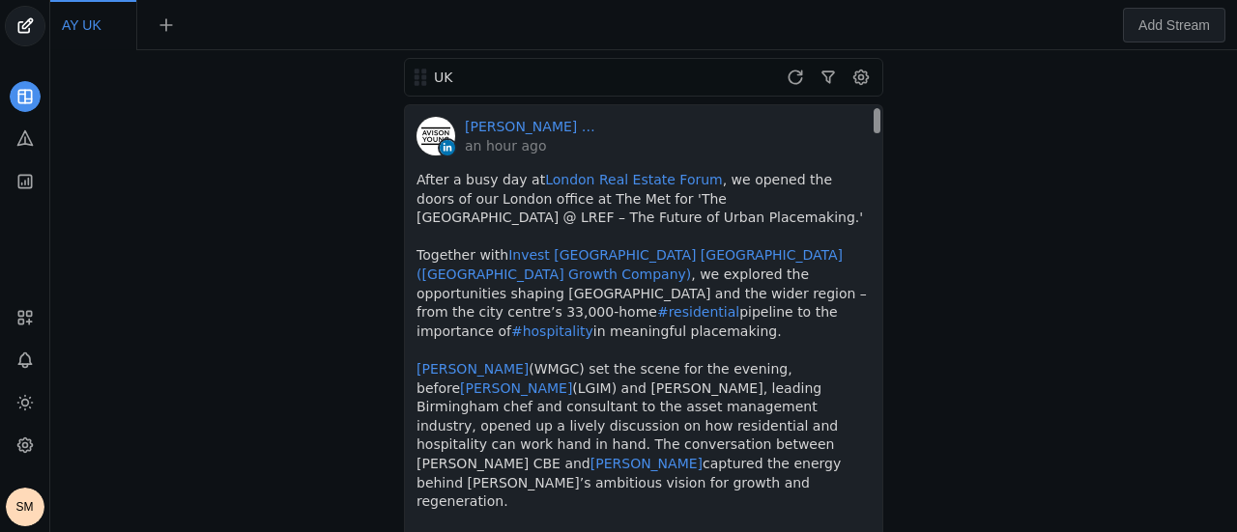 Image resolution: width=1237 pixels, height=532 pixels. Describe the element at coordinates (552, 331) in the screenshot. I see `a: #hospitality` at that location.